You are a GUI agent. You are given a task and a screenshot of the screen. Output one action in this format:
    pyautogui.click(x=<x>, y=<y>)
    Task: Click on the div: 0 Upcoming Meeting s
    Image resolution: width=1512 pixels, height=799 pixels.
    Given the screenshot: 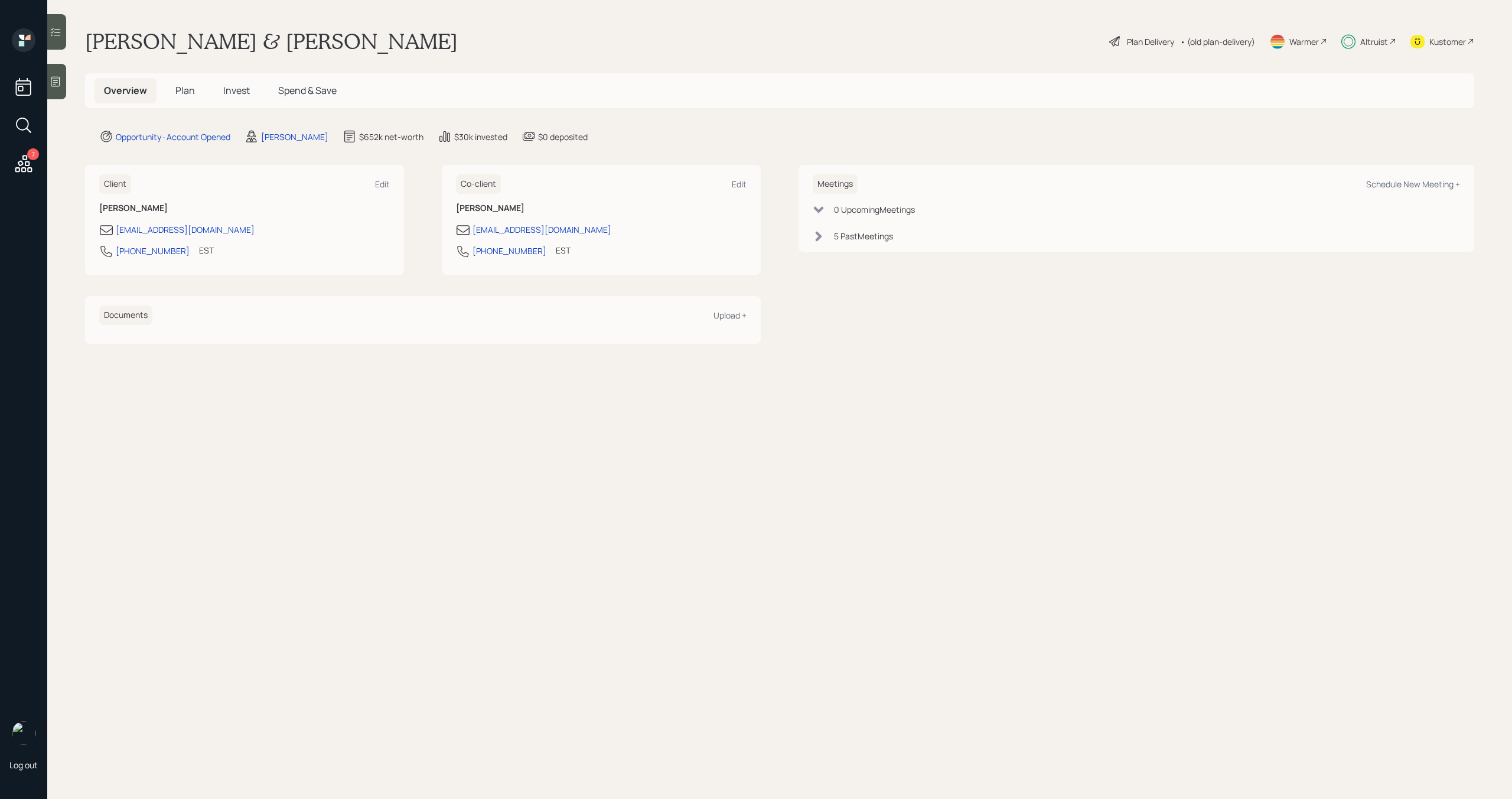 What is the action you would take?
    pyautogui.click(x=874, y=209)
    